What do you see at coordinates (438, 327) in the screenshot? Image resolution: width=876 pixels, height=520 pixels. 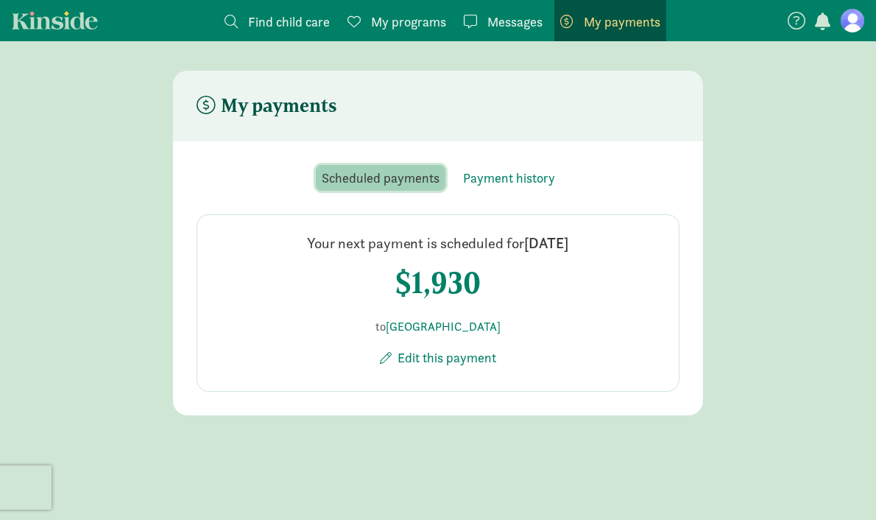 I see `p: to` at bounding box center [438, 327].